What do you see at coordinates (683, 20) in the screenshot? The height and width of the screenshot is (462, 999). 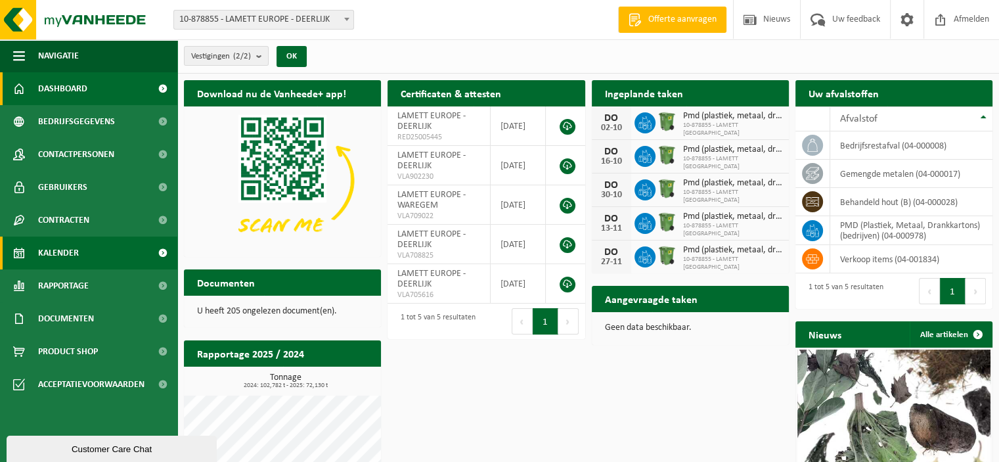 I see `span: Offerte aanvragen` at bounding box center [683, 20].